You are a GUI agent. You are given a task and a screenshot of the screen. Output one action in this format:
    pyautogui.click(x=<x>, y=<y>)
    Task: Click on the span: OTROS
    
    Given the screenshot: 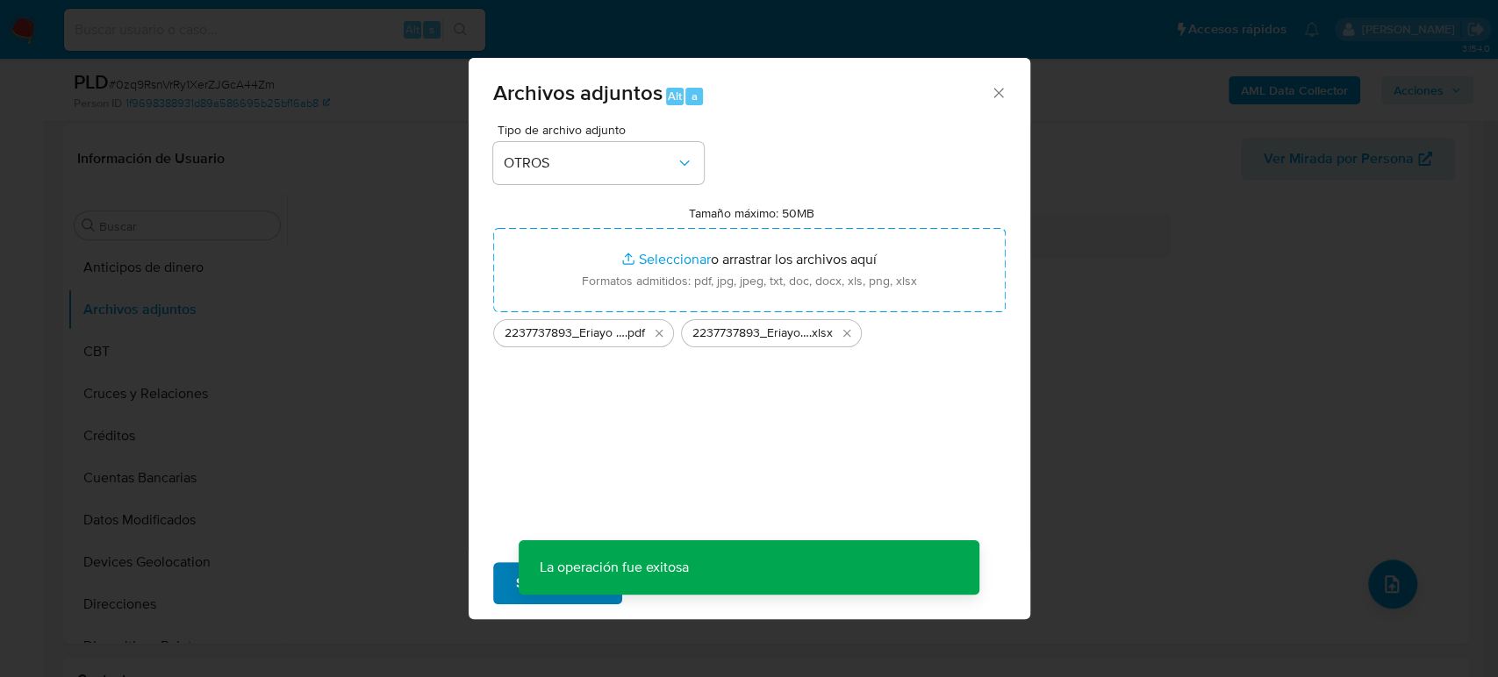 What is the action you would take?
    pyautogui.click(x=590, y=163)
    